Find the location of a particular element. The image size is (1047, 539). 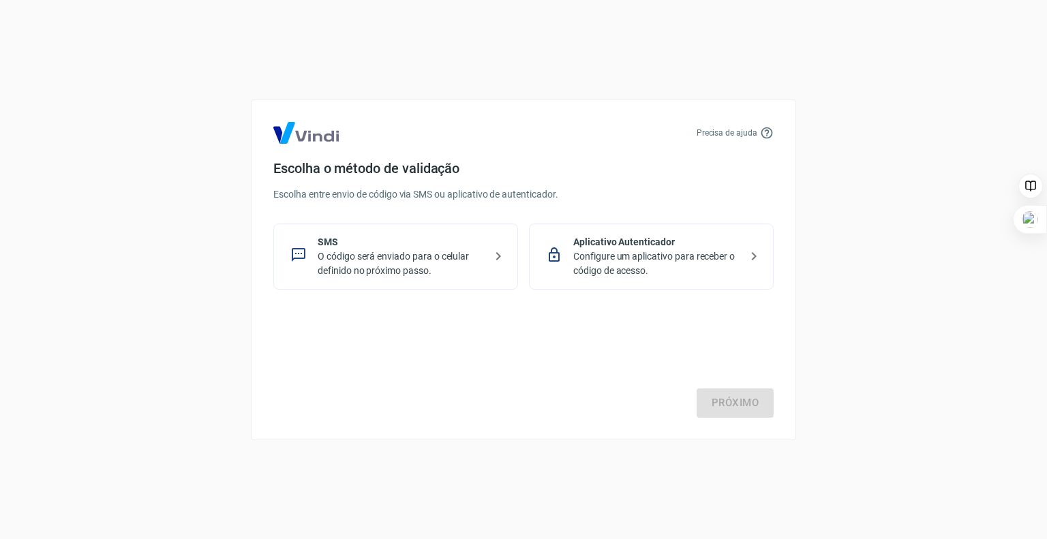

div: Aplicativo AutenticadorConfigure um aplicativo para receber o código de acesso. is located at coordinates (651, 256).